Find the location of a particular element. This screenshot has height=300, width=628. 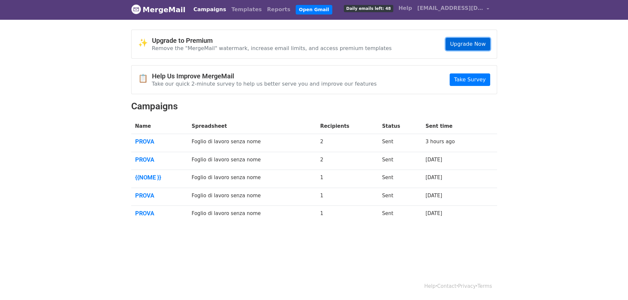

h2: Campaigns is located at coordinates (314, 107).